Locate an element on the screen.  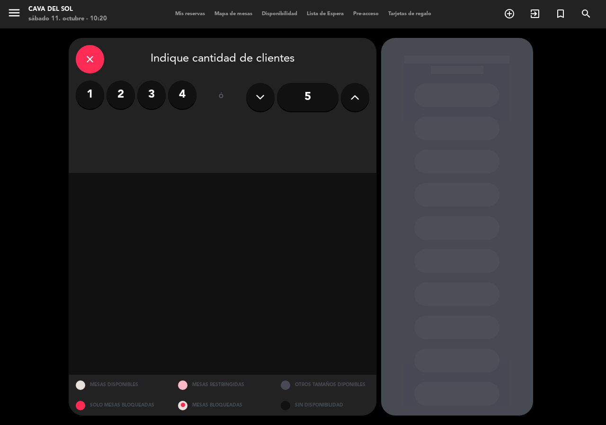
label: 3 is located at coordinates (151, 95).